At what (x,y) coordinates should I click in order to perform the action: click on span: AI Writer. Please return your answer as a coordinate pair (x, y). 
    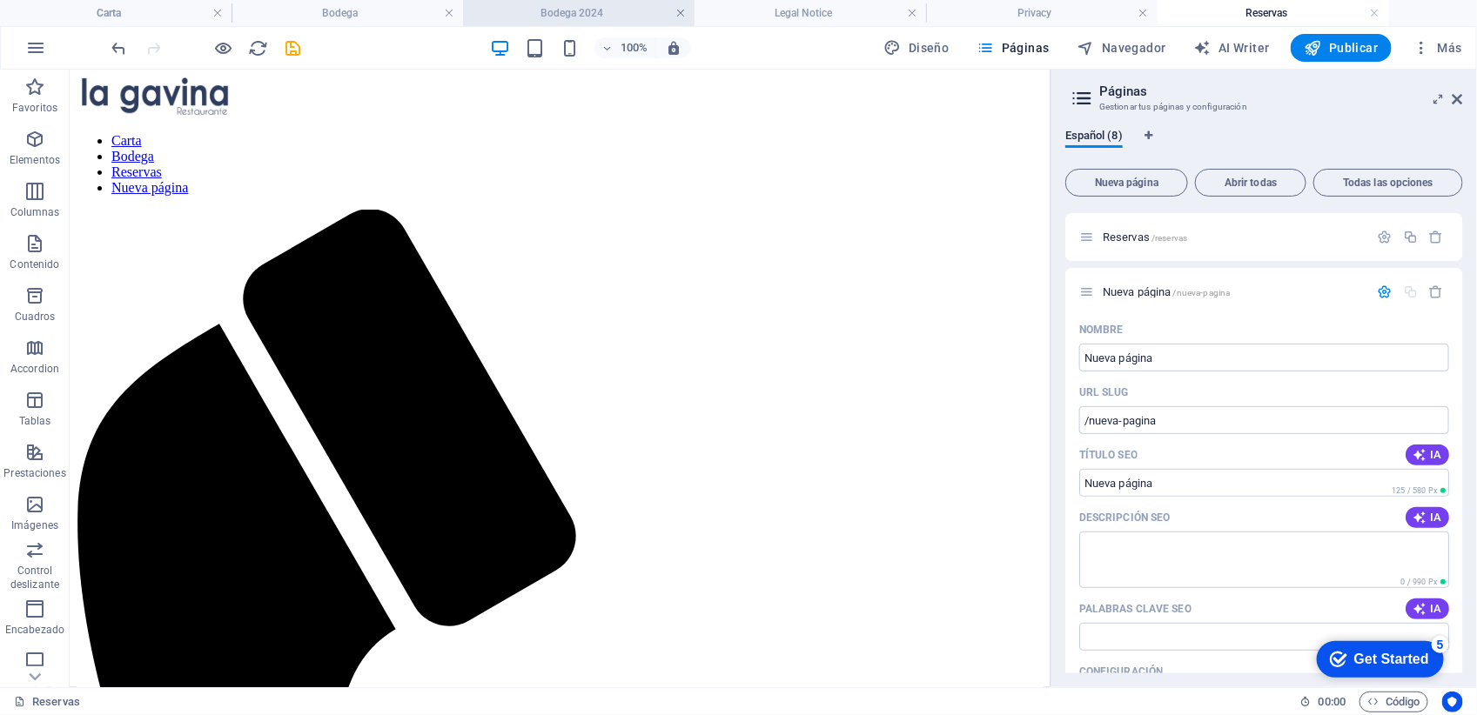
    Looking at the image, I should click on (1231, 48).